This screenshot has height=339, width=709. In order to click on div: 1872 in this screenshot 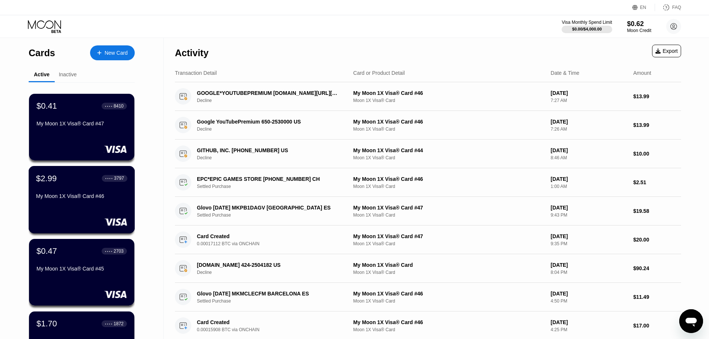, I will do `click(118, 324)`.